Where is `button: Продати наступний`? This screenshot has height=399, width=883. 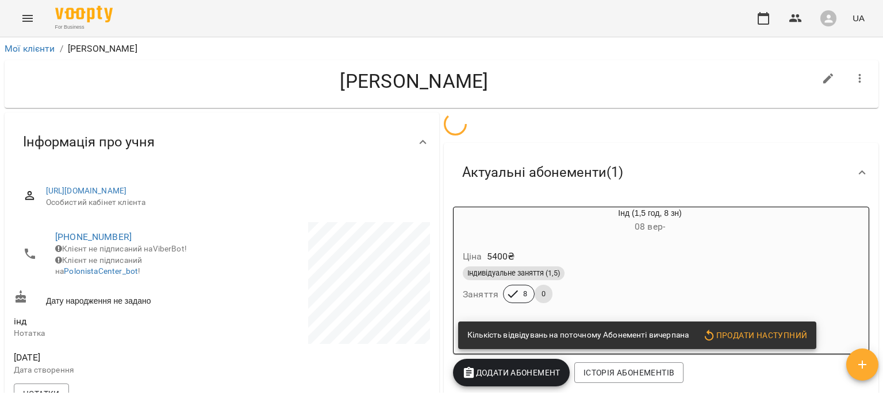 button: Продати наступний is located at coordinates (755, 336).